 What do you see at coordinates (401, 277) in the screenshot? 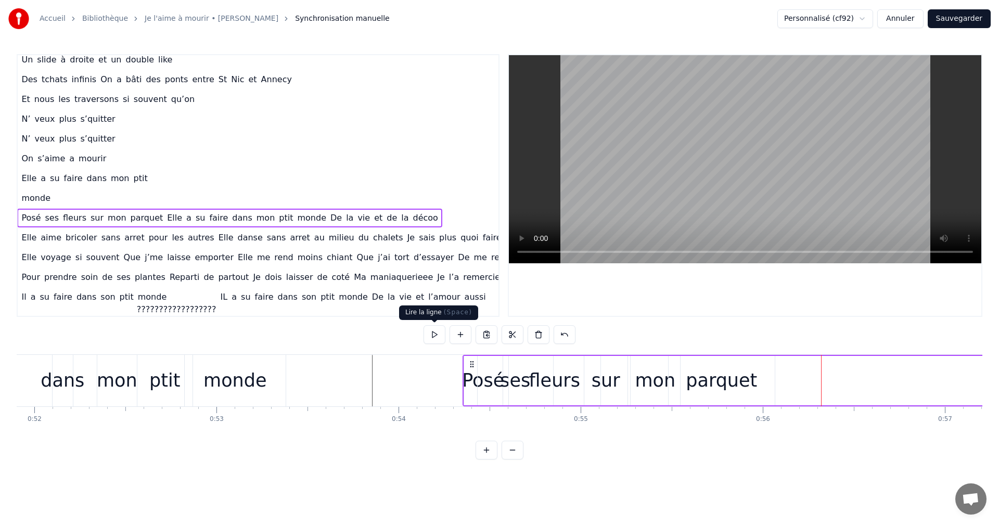
I see `span: maniaquerieee` at bounding box center [401, 277].